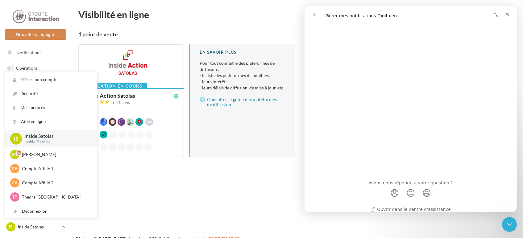 The height and width of the screenshot is (238, 523). What do you see at coordinates (278, 34) in the screenshot?
I see `div: 1 point de vente` at bounding box center [278, 34].